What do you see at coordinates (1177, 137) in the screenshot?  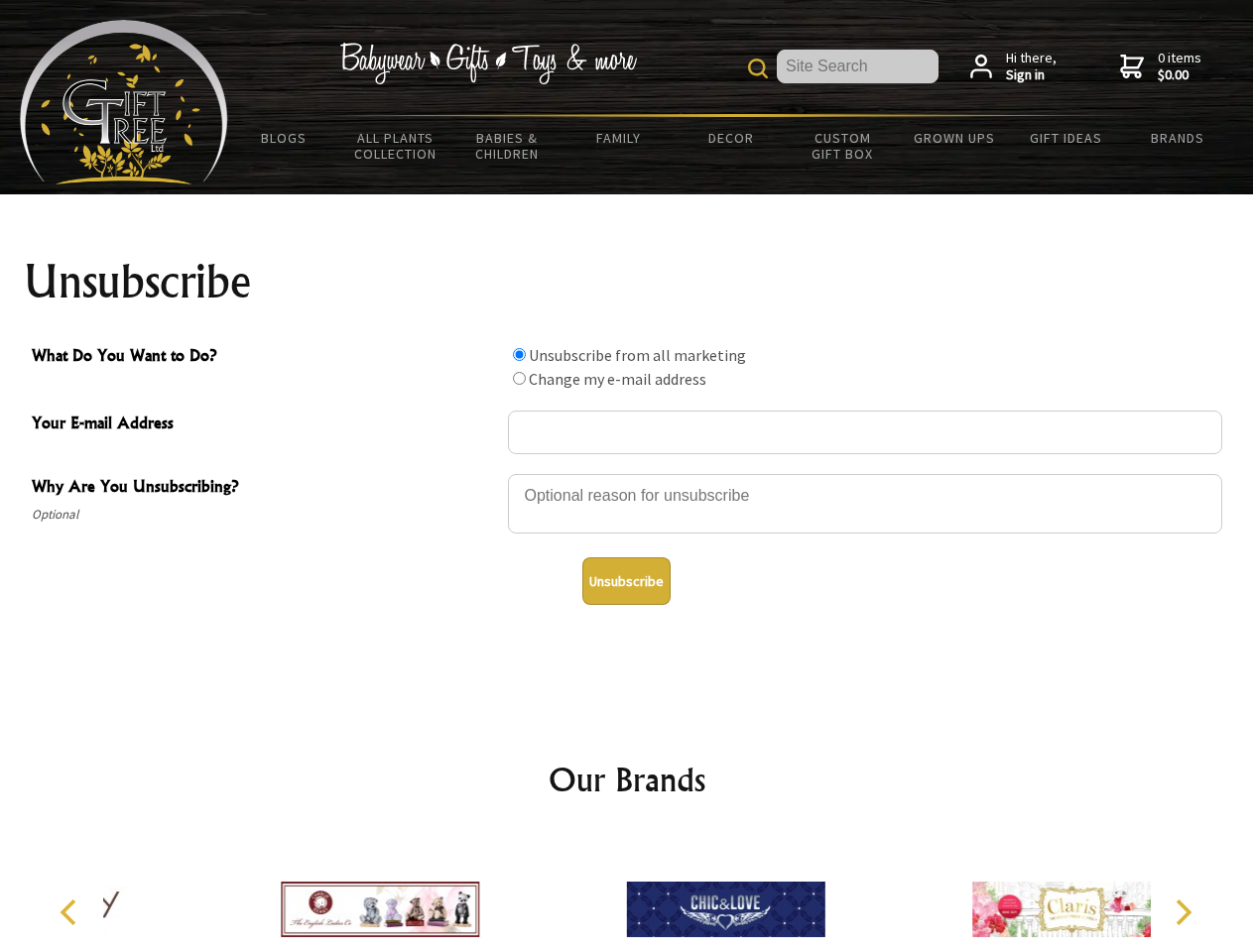 I see `a: Brands` at bounding box center [1177, 137].